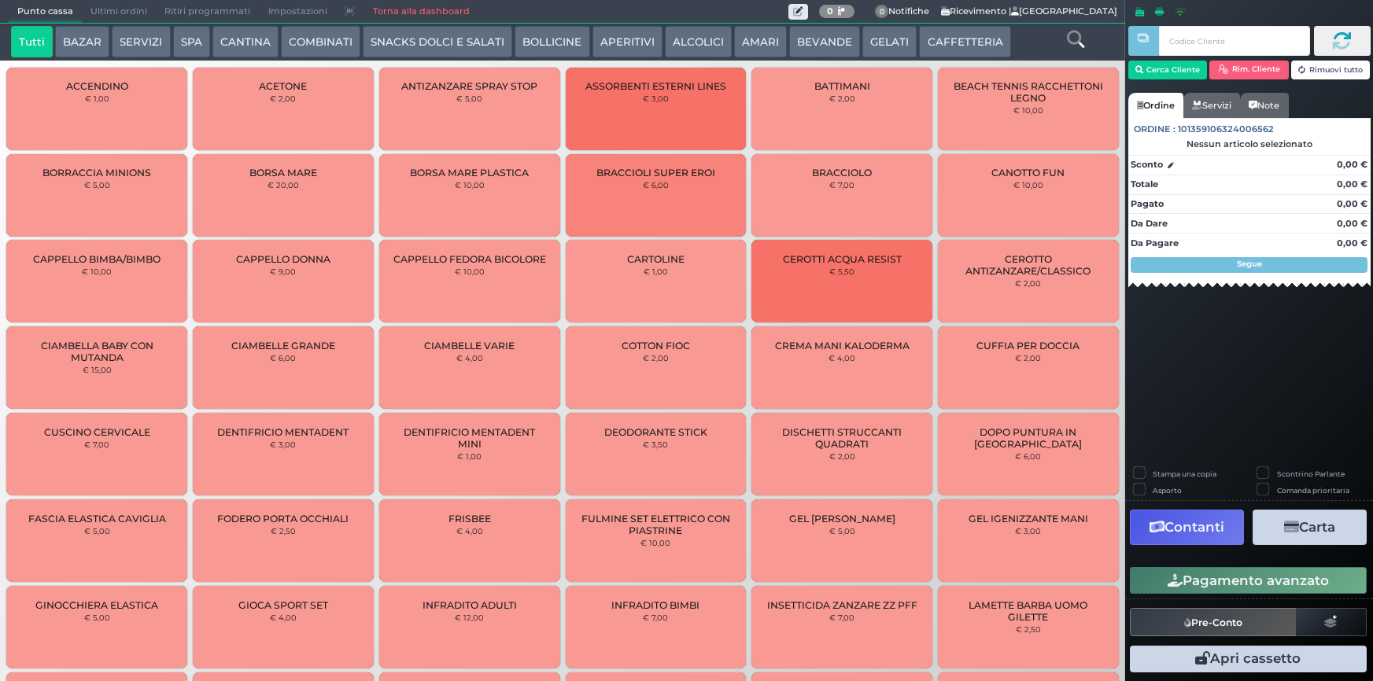 The width and height of the screenshot is (1373, 681). Describe the element at coordinates (470, 438) in the screenshot. I see `span: DENTIFRICIO MENTADENT MINI` at that location.